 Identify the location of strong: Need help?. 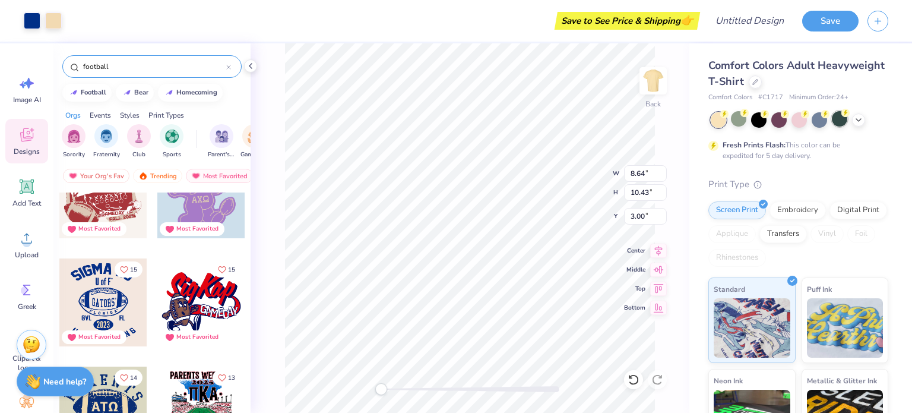
(65, 381).